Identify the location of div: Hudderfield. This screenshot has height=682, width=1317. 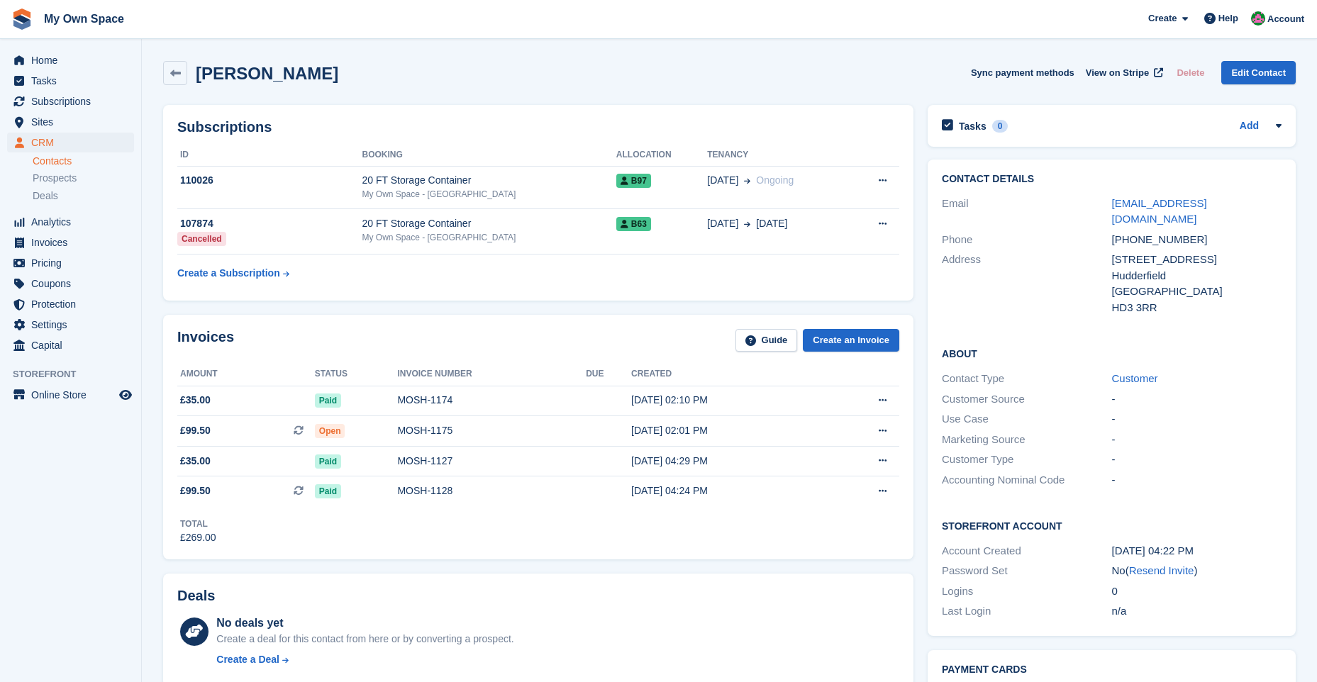
(1197, 276).